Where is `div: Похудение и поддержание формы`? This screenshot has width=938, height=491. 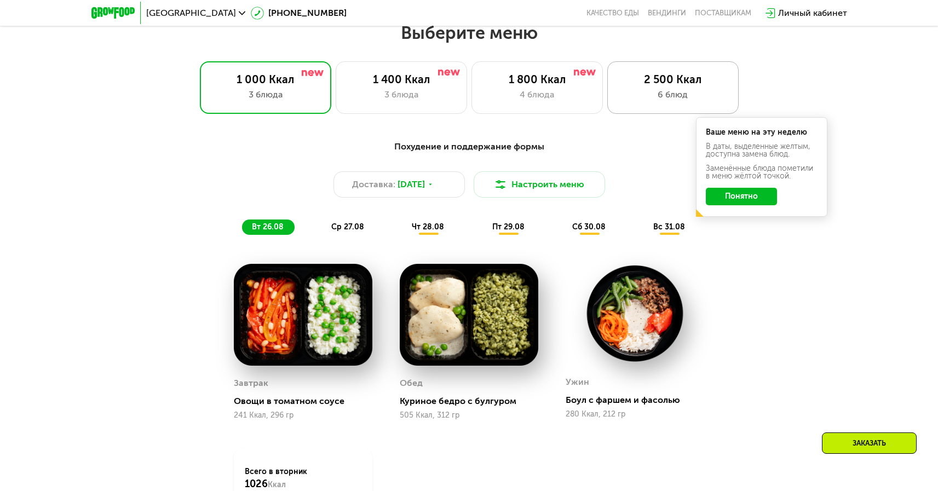
div: Похудение и поддержание формы is located at coordinates (469, 147).